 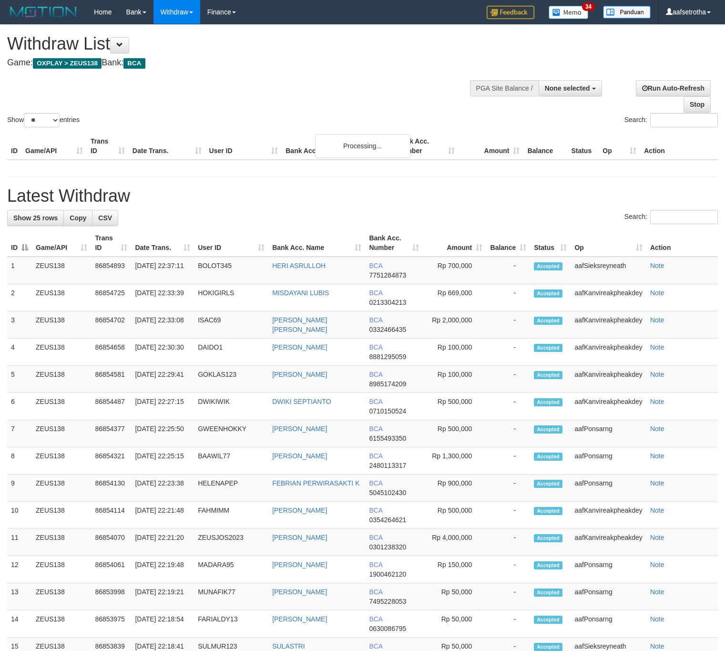 What do you see at coordinates (111, 270) in the screenshot?
I see `td: 86854893` at bounding box center [111, 270].